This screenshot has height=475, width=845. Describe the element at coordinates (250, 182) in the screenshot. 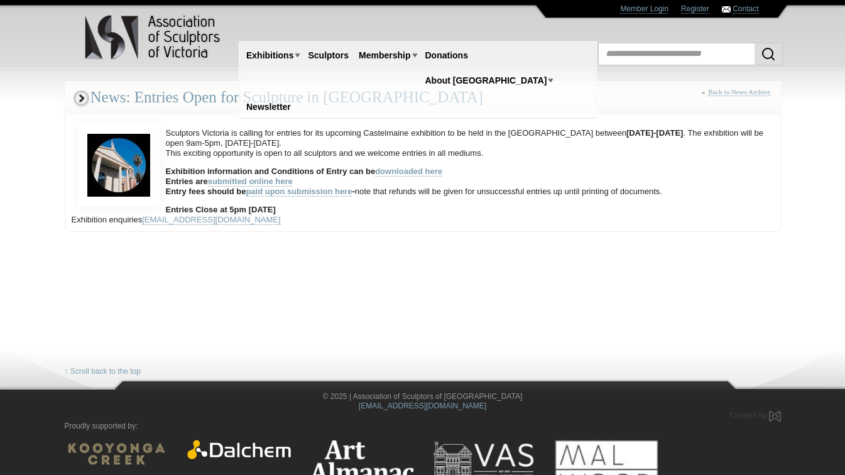

I see `a: submitted online here` at that location.